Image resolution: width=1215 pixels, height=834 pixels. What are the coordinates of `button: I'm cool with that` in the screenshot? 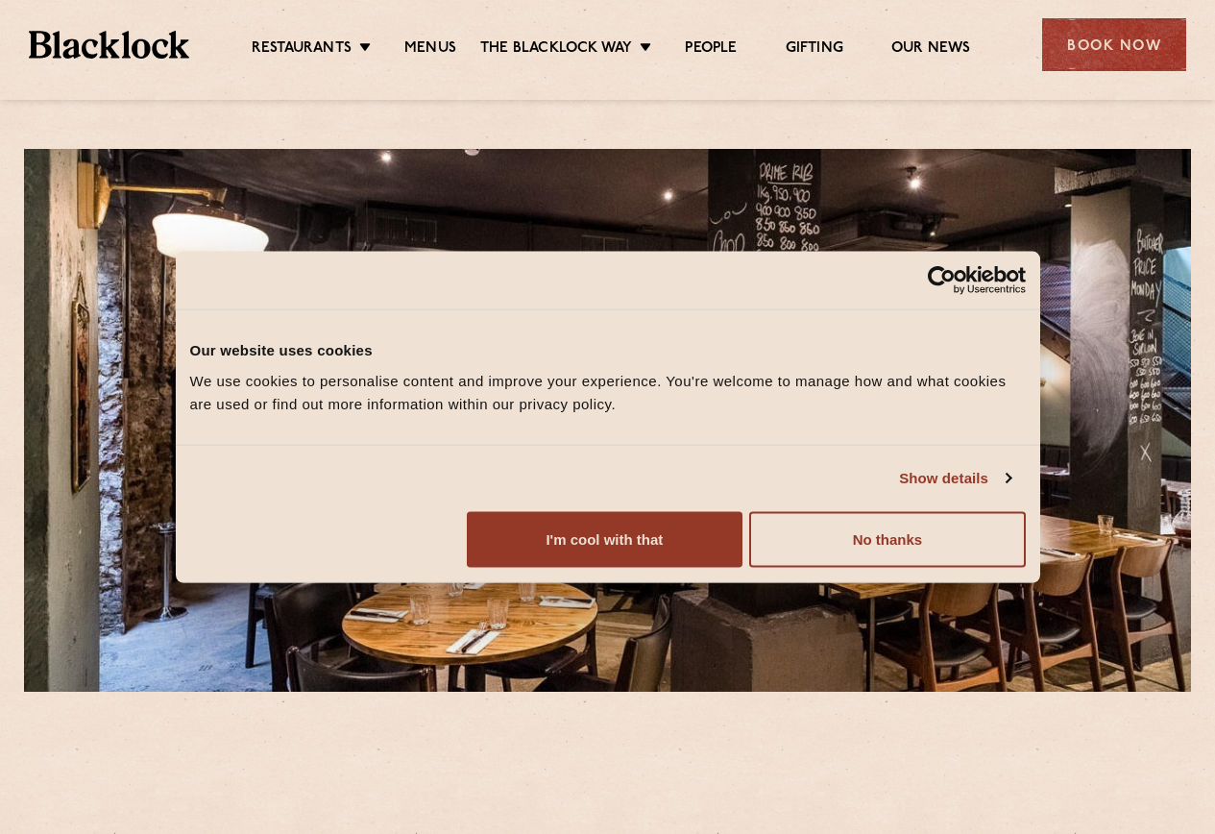 It's located at (604, 539).